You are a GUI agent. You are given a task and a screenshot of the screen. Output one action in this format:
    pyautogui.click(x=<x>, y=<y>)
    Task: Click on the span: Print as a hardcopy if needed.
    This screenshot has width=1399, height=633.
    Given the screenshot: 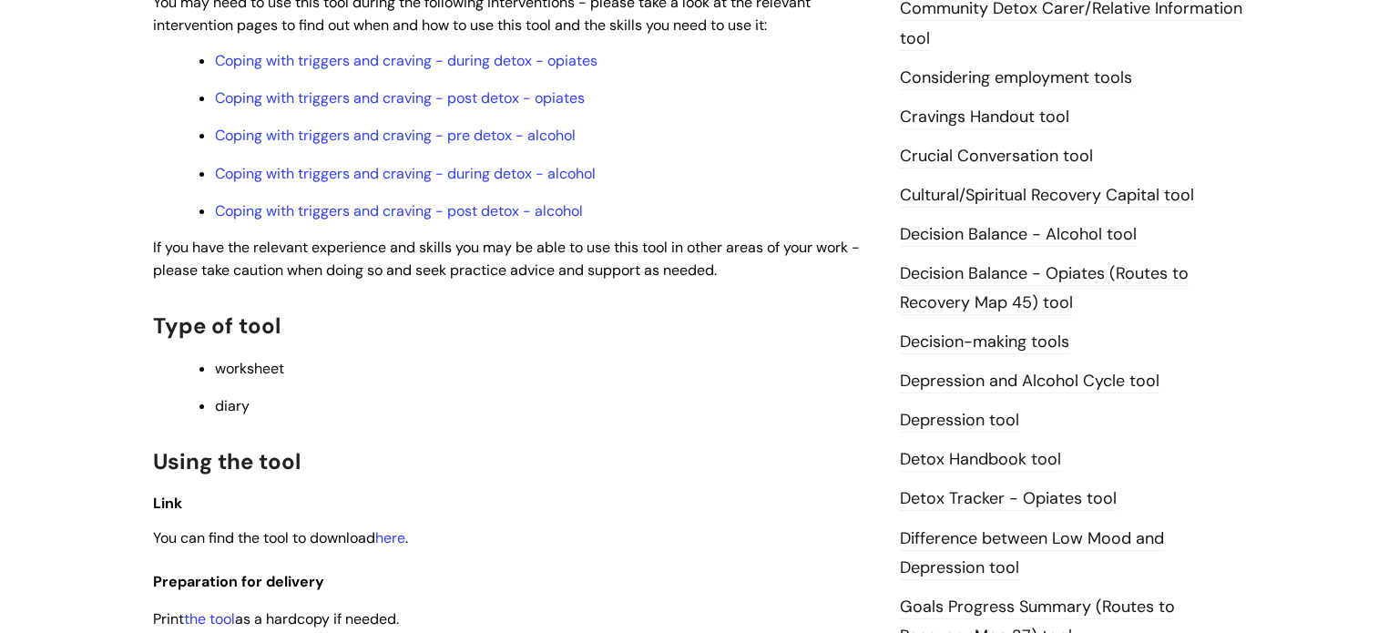 What is the action you would take?
    pyautogui.click(x=276, y=618)
    